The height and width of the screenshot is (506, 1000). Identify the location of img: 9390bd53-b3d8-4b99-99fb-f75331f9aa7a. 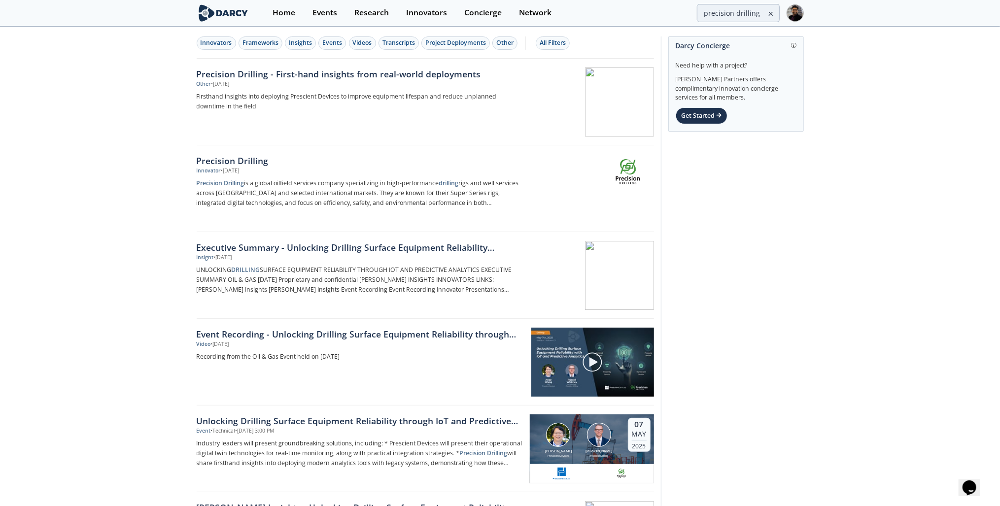
(562, 474).